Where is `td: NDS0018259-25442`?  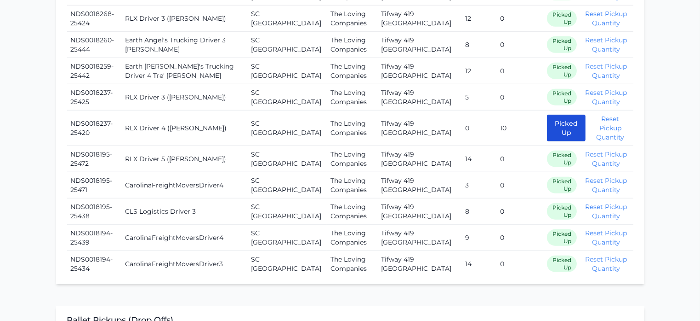 td: NDS0018259-25442 is located at coordinates (94, 71).